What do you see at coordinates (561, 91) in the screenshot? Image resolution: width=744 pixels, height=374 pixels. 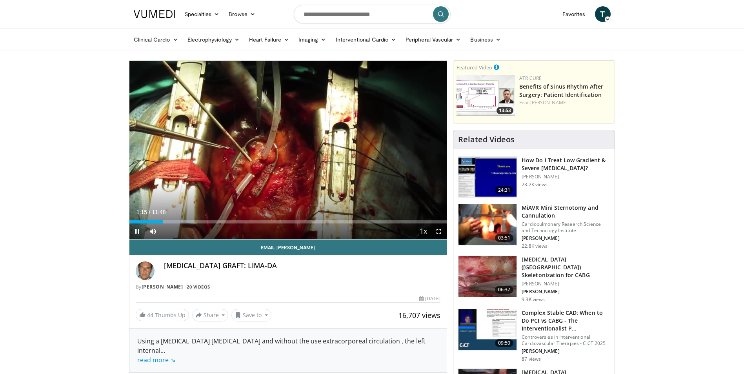 I see `a: Benefits of Sinus Rhythm After Surgery: Patient Identification` at bounding box center [561, 91].